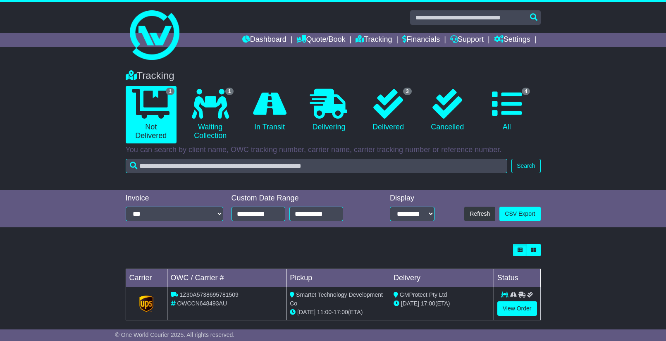  I want to click on a: Tracking, so click(374, 40).